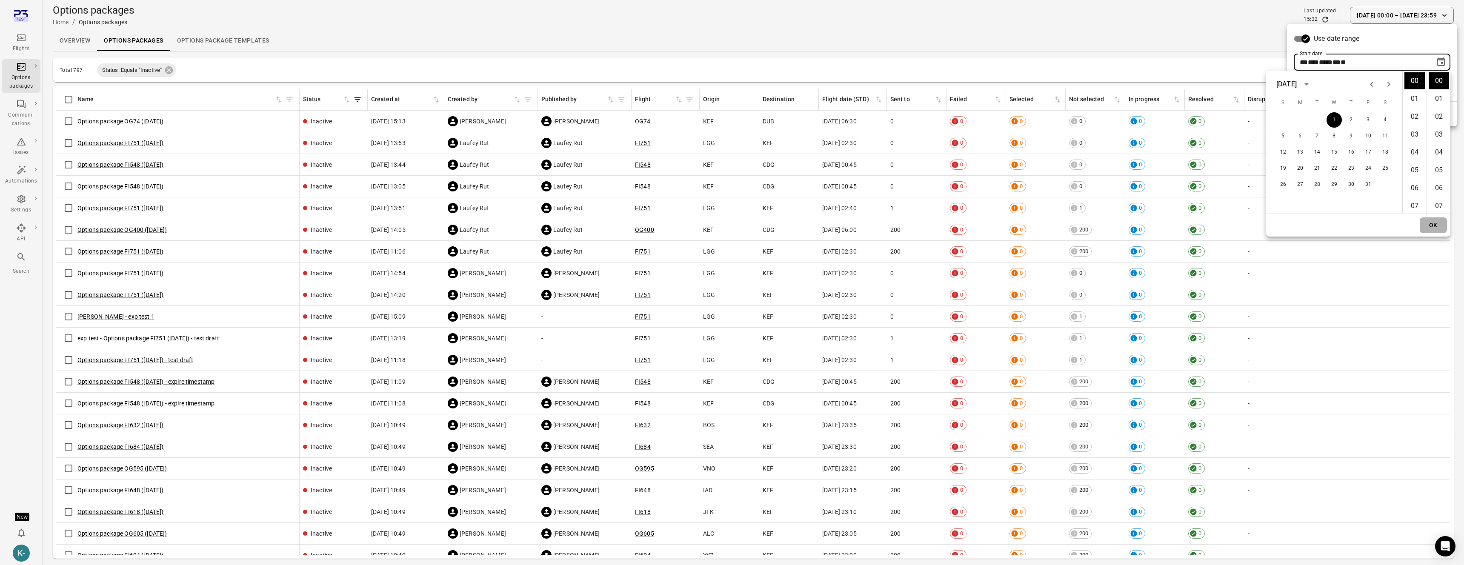  What do you see at coordinates (1317, 136) in the screenshot?
I see `button: 7` at bounding box center [1317, 136].